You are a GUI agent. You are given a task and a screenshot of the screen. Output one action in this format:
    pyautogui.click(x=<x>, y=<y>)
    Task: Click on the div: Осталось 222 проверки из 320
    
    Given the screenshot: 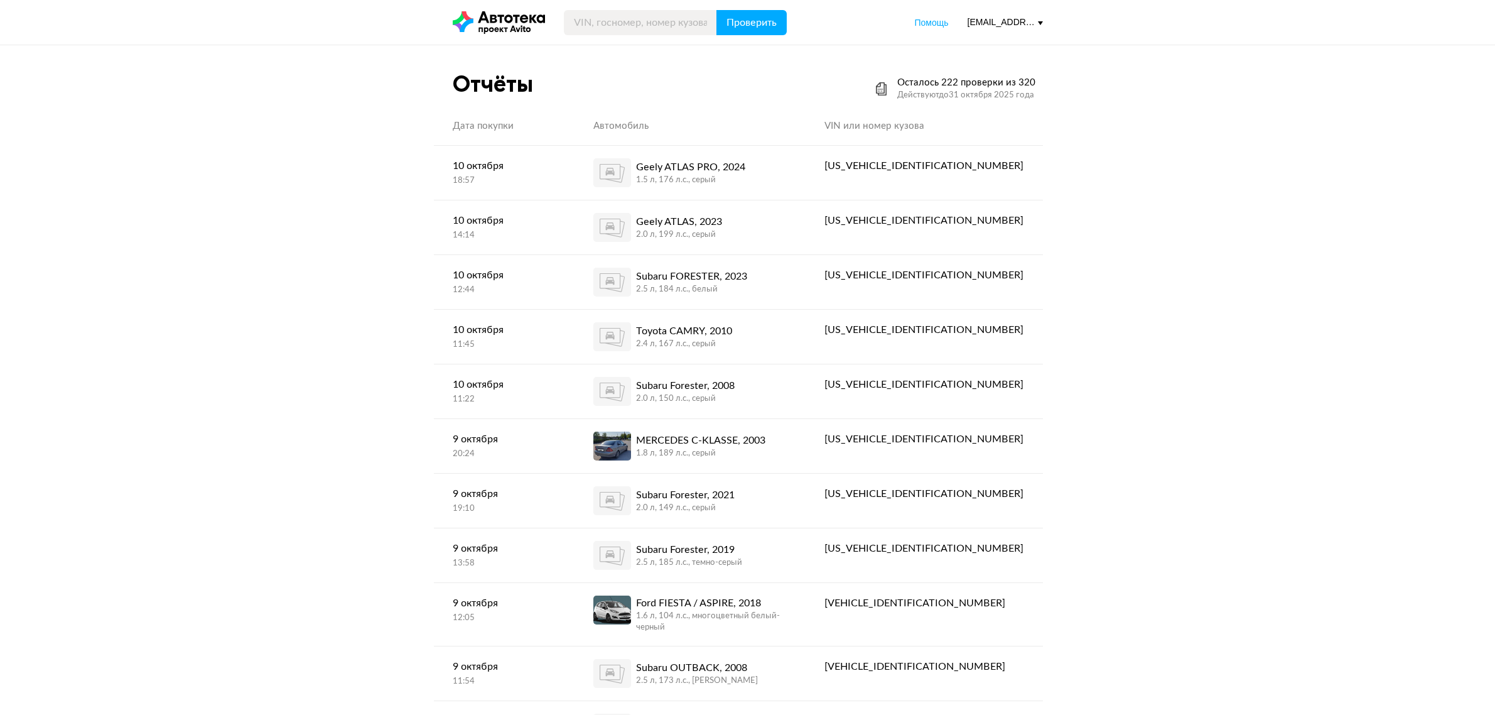 What is the action you would take?
    pyautogui.click(x=966, y=83)
    